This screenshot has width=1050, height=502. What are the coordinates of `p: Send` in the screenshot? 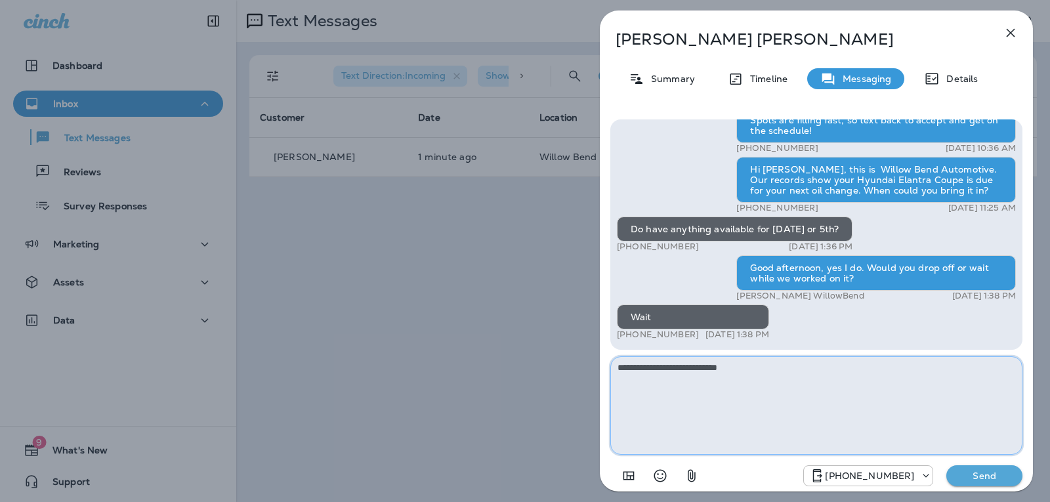 It's located at (985, 476).